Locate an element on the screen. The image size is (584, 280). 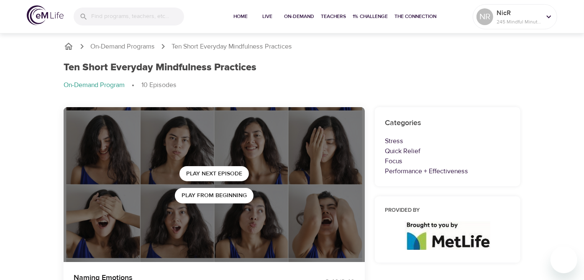
span: Play Next Episode is located at coordinates (214, 174).